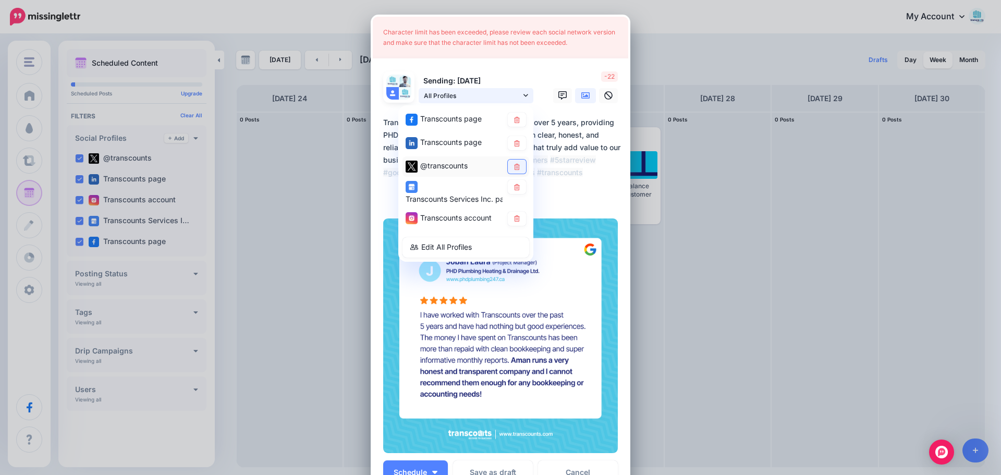 The width and height of the screenshot is (1001, 475). What do you see at coordinates (503, 148) in the screenshot?
I see `div: Transcounts has been a trusted partner for over 5 years, providing PHD Plumbing Heating & Drainag...` at bounding box center [503, 148].